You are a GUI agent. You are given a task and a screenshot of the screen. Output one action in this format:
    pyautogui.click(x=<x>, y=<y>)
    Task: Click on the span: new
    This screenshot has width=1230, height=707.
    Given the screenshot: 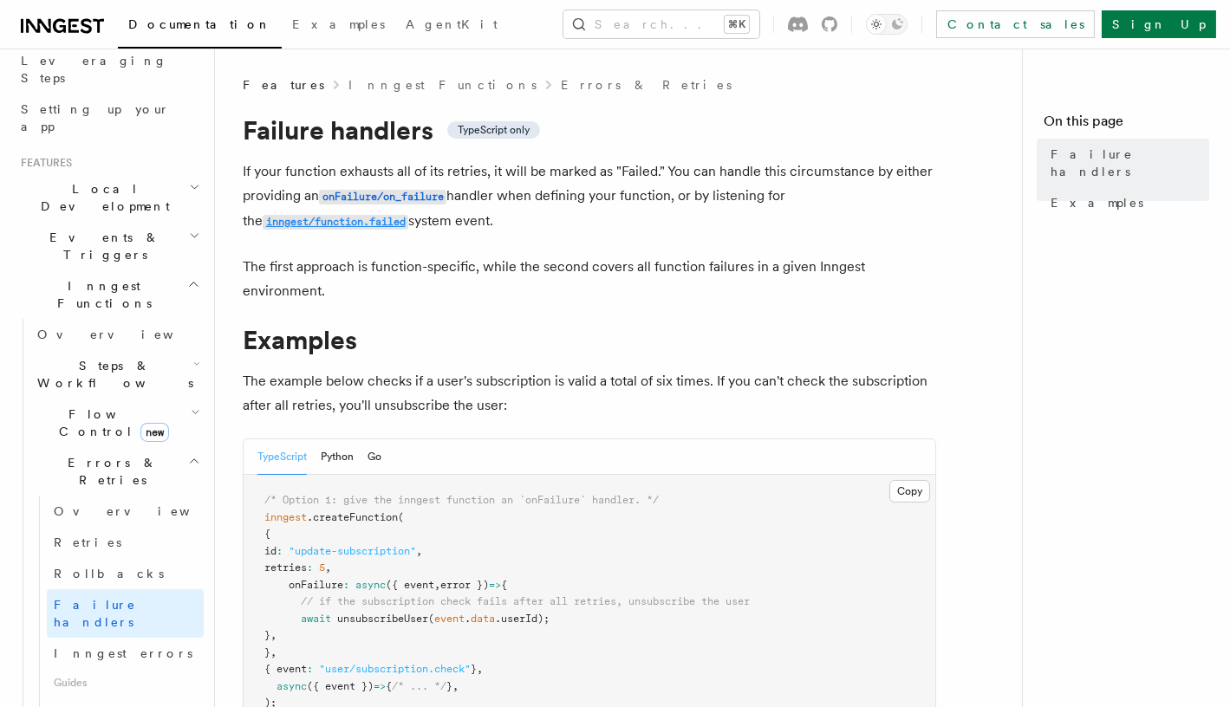 What is the action you would take?
    pyautogui.click(x=154, y=432)
    